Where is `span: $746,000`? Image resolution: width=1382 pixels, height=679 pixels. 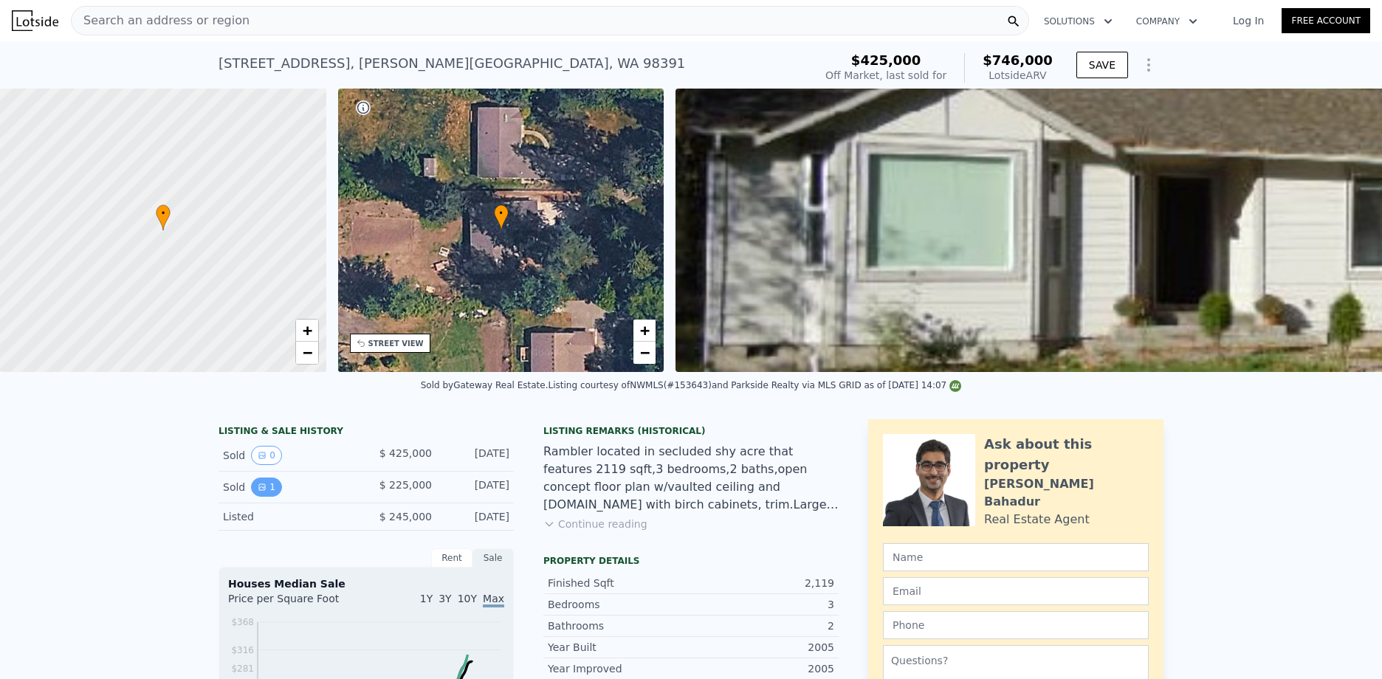 span: $746,000 is located at coordinates (1018, 60).